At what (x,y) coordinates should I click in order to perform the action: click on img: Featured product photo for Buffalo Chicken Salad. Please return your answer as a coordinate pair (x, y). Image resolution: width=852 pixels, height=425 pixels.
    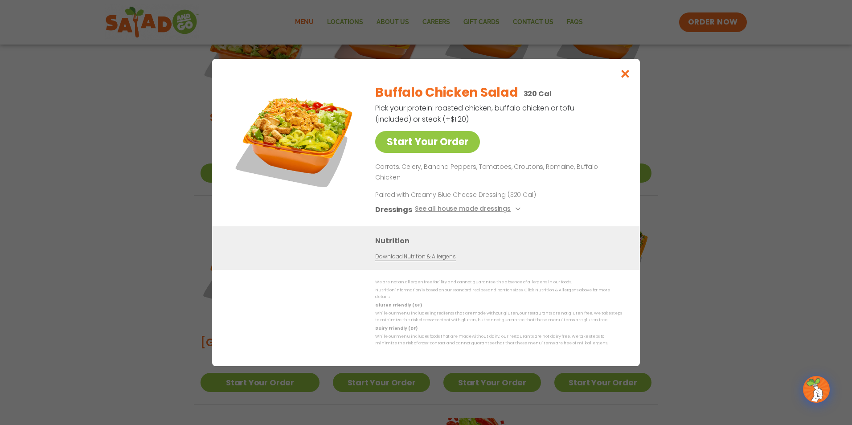
    Looking at the image, I should click on (294, 139).